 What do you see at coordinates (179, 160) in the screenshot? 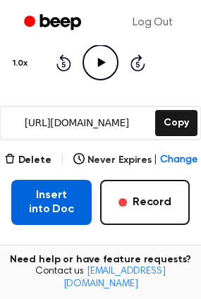
I see `span: Change` at bounding box center [179, 160].